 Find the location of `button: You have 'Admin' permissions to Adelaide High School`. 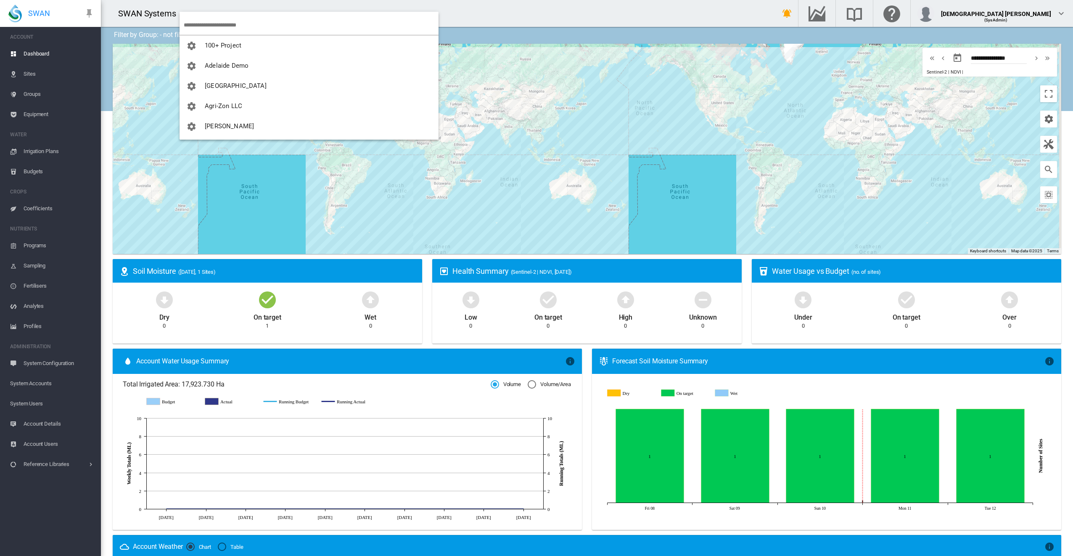

button: You have 'Admin' permissions to Adelaide High School is located at coordinates (309, 86).